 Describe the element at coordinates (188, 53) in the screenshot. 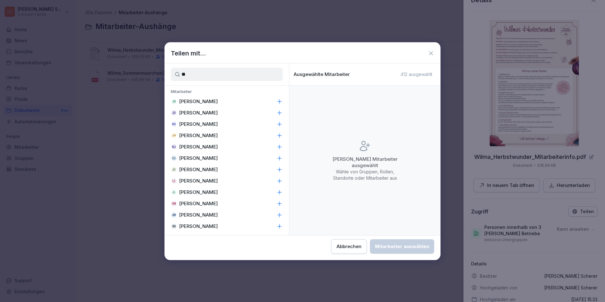

I see `h1: Teilen mit...` at that location.